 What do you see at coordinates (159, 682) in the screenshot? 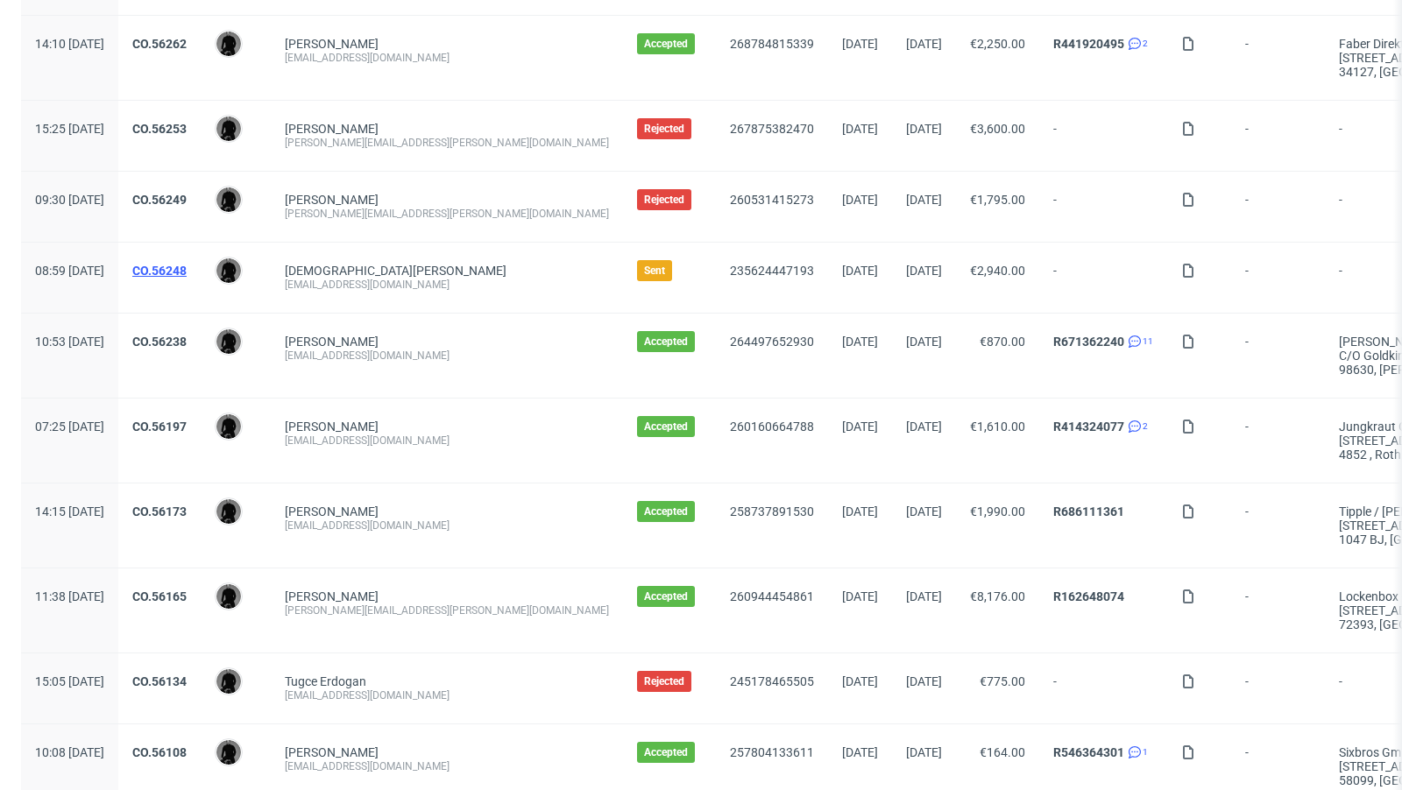
I see `a: CO.56134` at bounding box center [159, 682].